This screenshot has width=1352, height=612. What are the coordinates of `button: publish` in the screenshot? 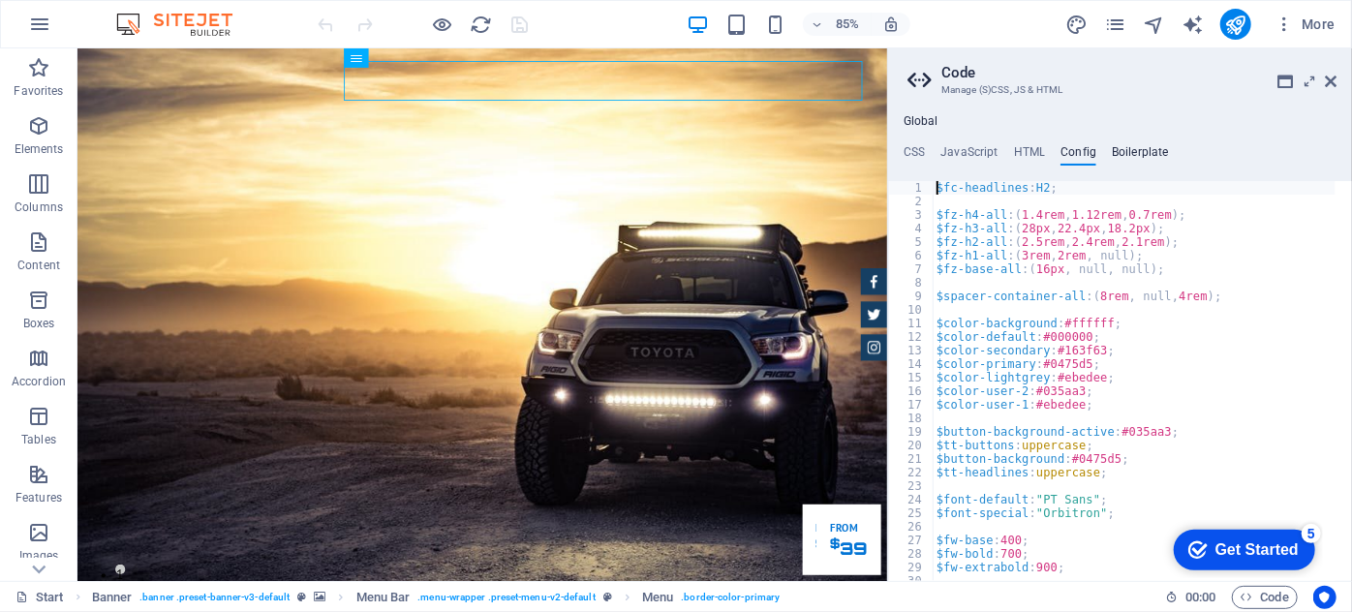 It's located at (1236, 24).